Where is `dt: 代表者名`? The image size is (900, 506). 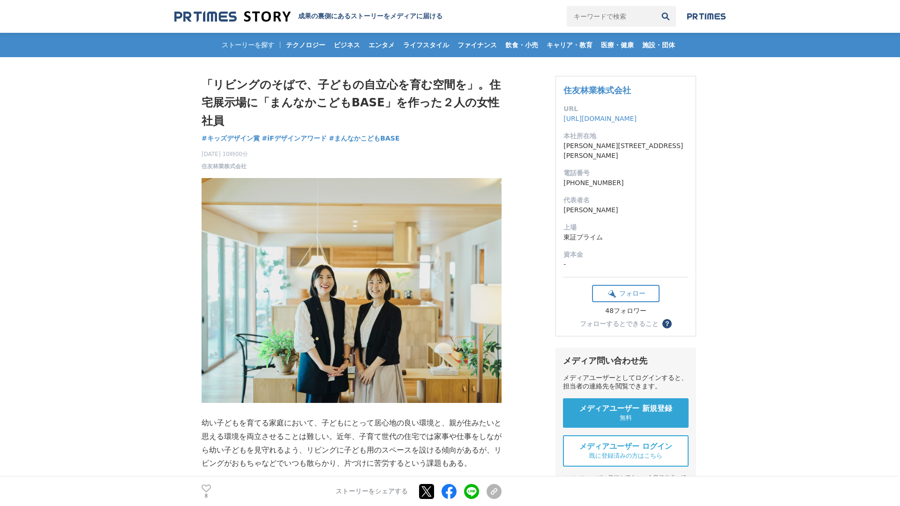
dt: 代表者名 is located at coordinates (626, 200).